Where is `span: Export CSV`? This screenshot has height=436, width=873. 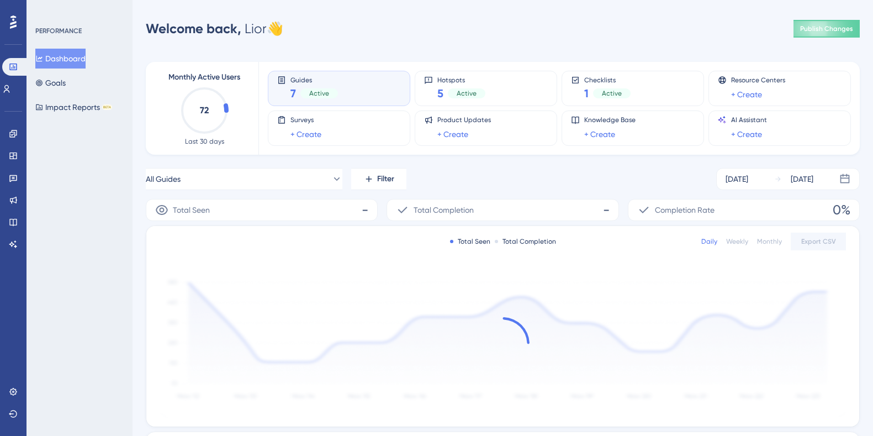
span: Export CSV is located at coordinates (819, 241).